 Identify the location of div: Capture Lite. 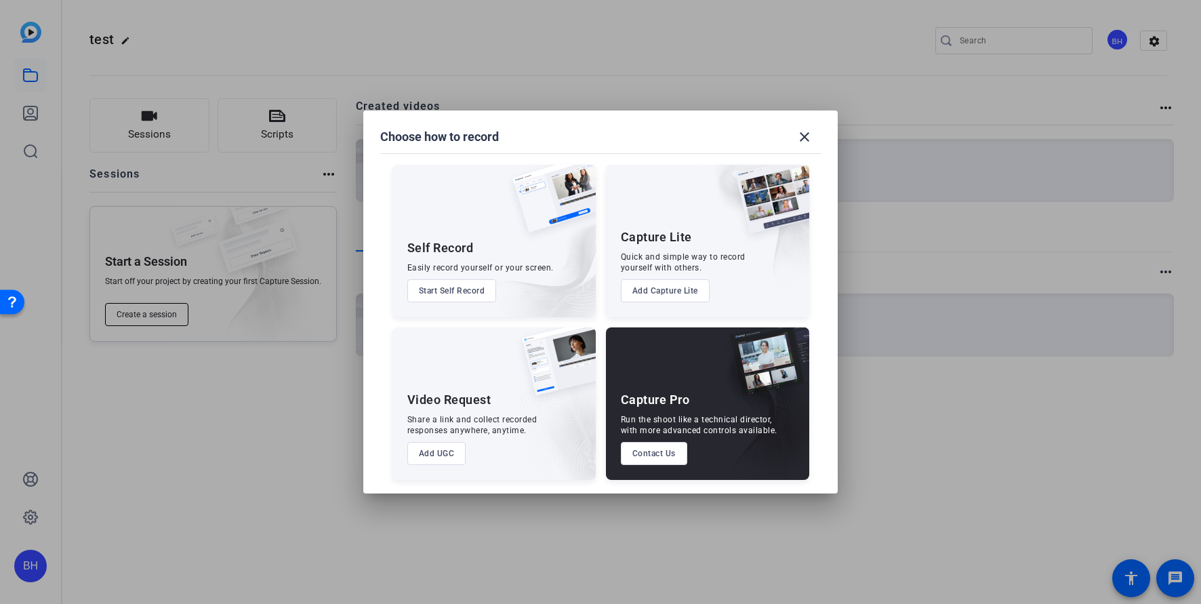
(656, 237).